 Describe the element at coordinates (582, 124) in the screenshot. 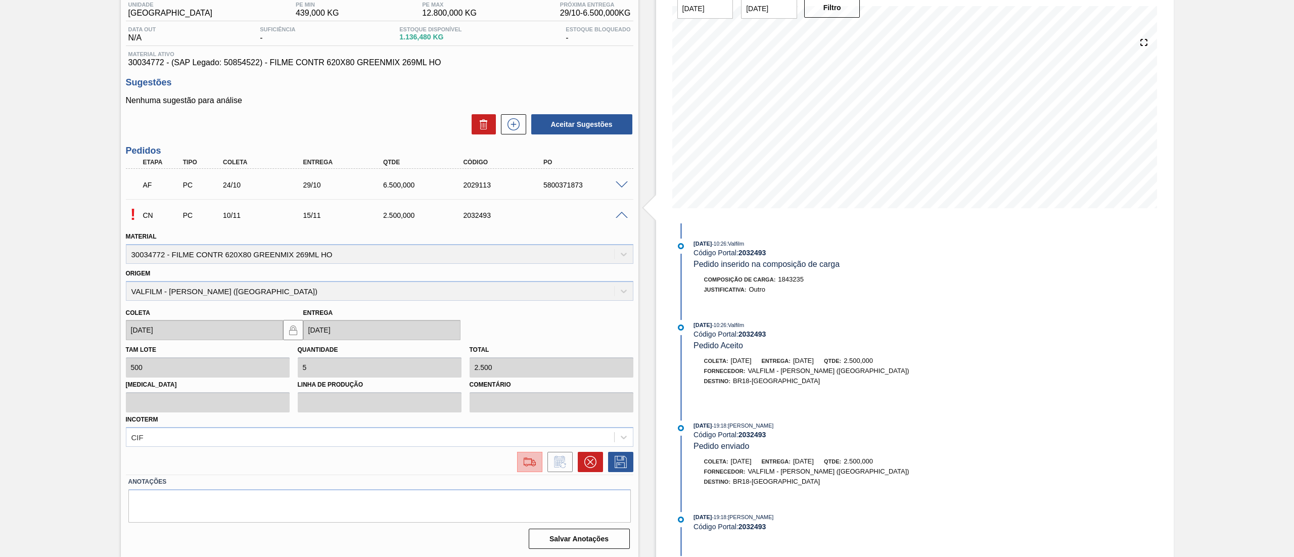

I see `button: Aceitar Sugestões` at that location.